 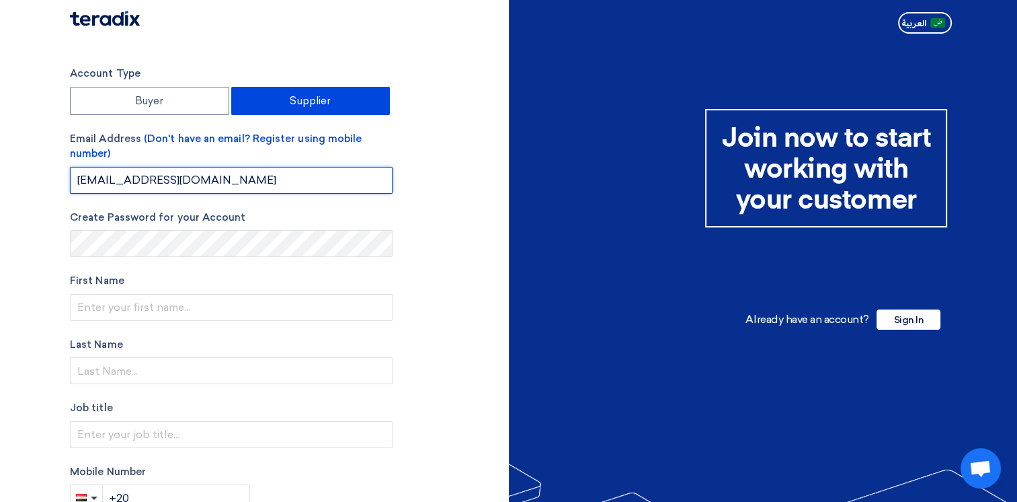 What do you see at coordinates (231, 217) in the screenshot?
I see `label: Create Password for your Account` at bounding box center [231, 217].